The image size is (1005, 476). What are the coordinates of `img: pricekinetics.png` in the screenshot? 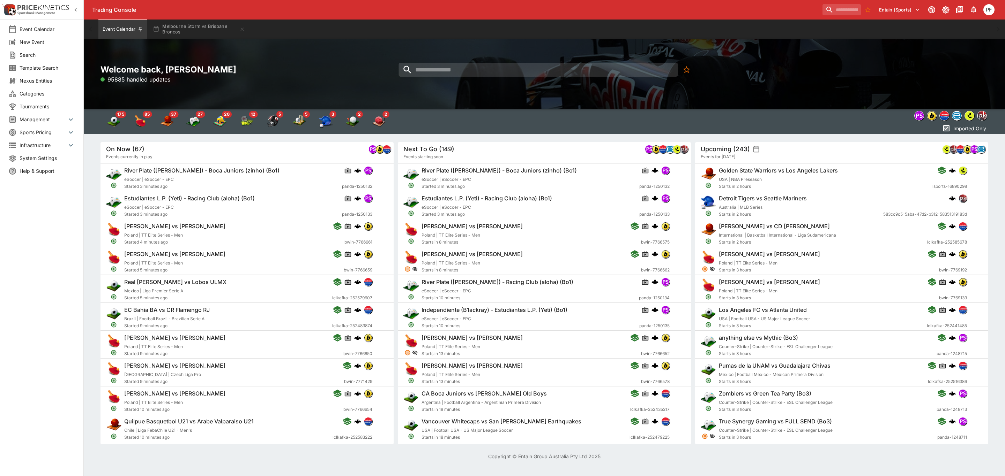 It's located at (962, 198).